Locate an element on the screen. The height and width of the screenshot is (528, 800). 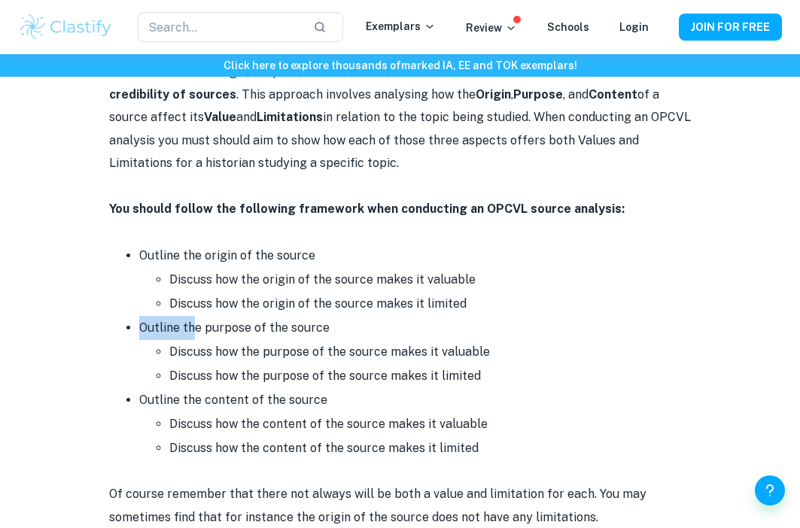
li: Outline the purpose of the source is located at coordinates (415, 352).